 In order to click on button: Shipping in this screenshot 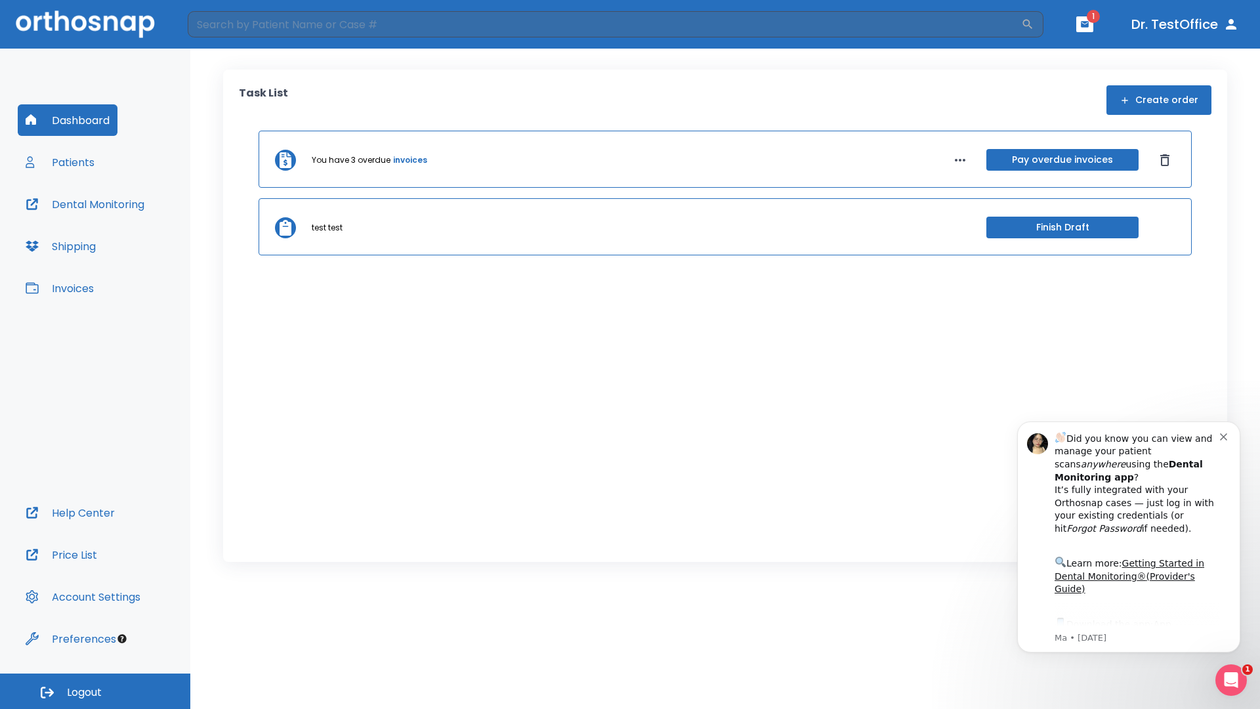, I will do `click(60, 246)`.